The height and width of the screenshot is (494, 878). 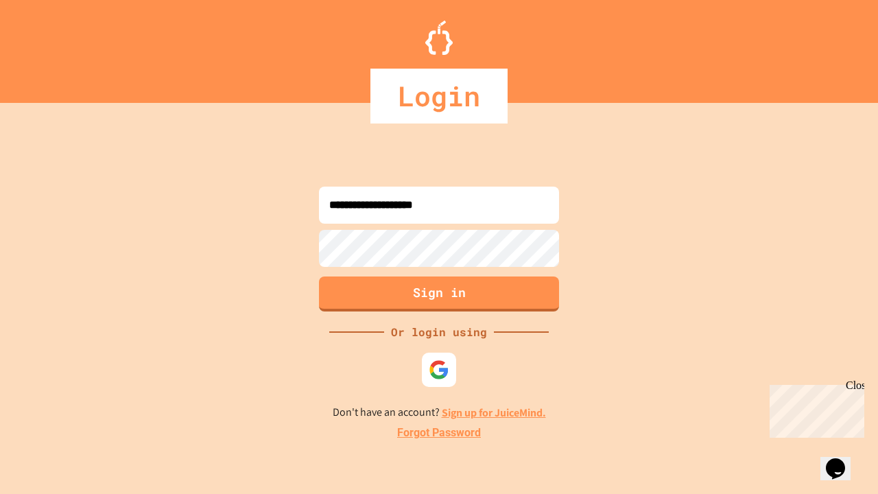 I want to click on p: Don't have an account?, so click(x=439, y=412).